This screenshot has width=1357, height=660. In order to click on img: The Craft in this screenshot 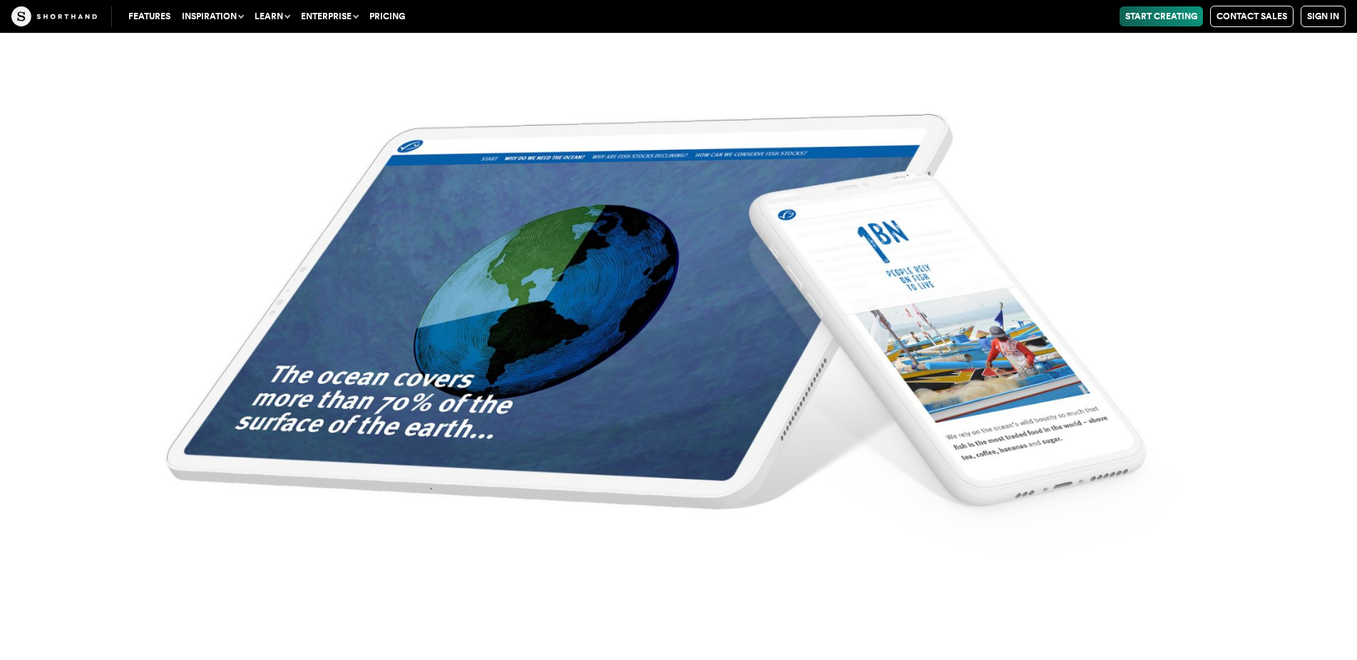, I will do `click(54, 16)`.